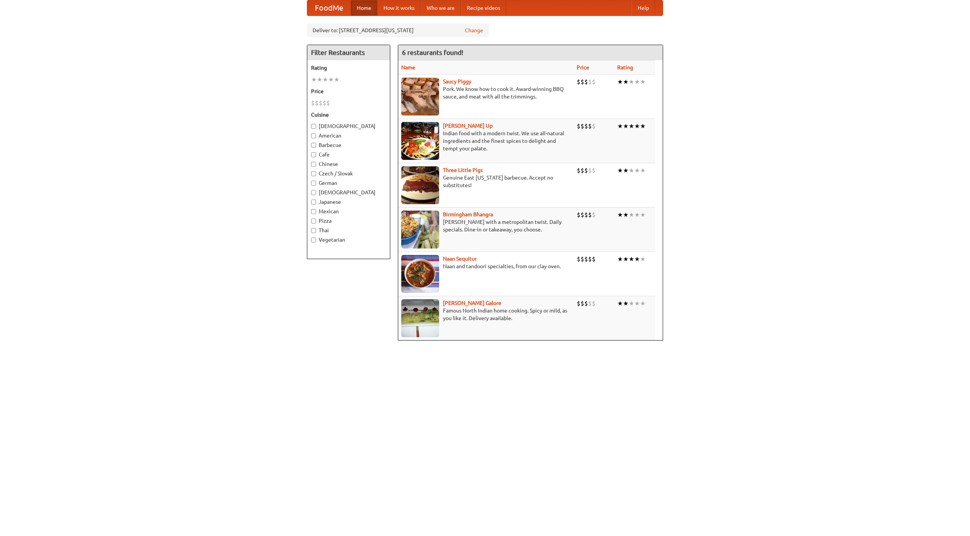  I want to click on a: Naan Sequitur, so click(460, 259).